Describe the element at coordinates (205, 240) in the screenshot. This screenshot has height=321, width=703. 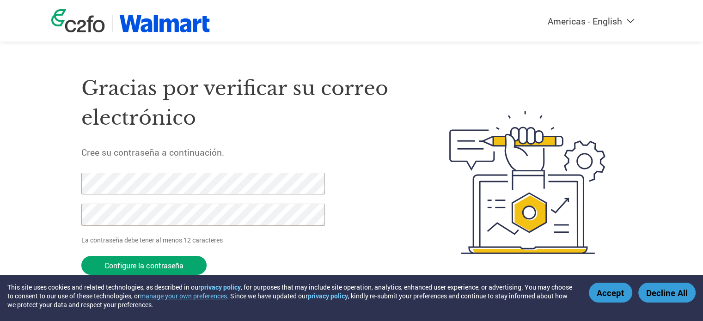
I see `p: La contraseña debe tener al menos 12 caracteres` at that location.